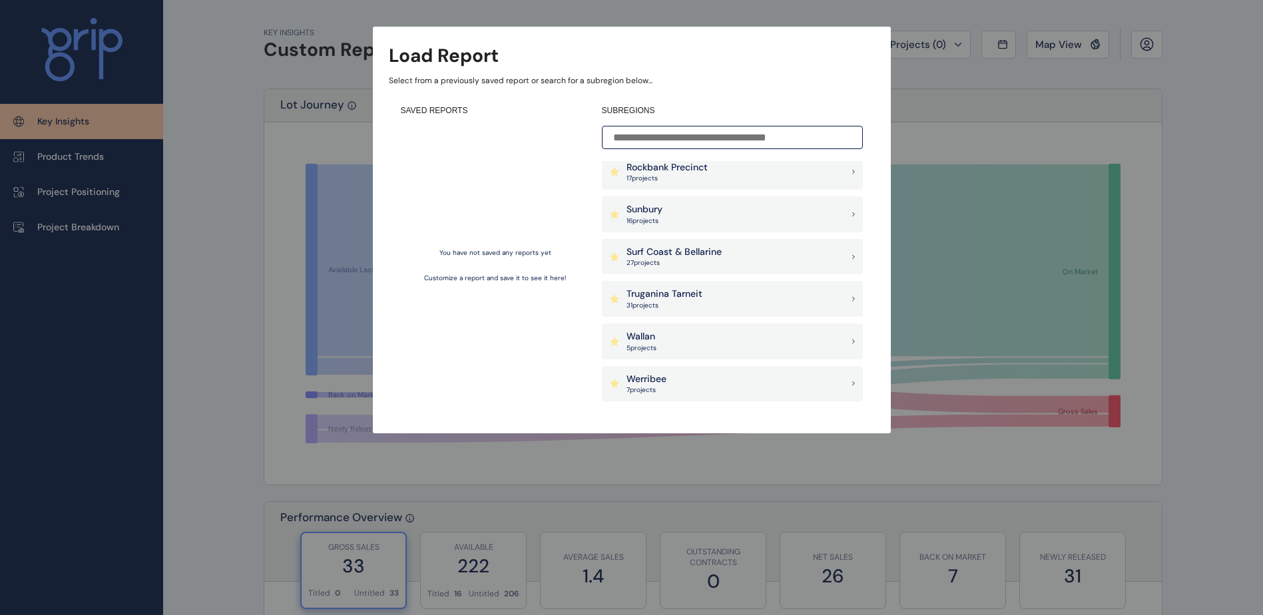 The height and width of the screenshot is (615, 1263). What do you see at coordinates (667, 168) in the screenshot?
I see `p: Rockbank Precinct` at bounding box center [667, 168].